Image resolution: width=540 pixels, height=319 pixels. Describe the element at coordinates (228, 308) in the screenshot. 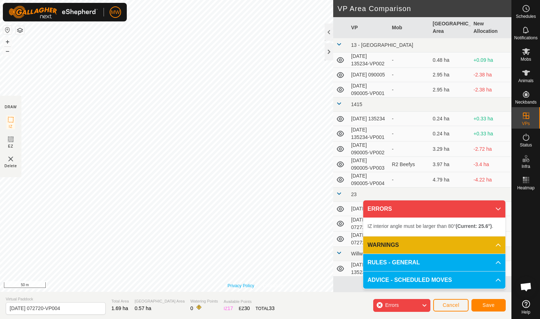

I see `div: IZ` at that location.